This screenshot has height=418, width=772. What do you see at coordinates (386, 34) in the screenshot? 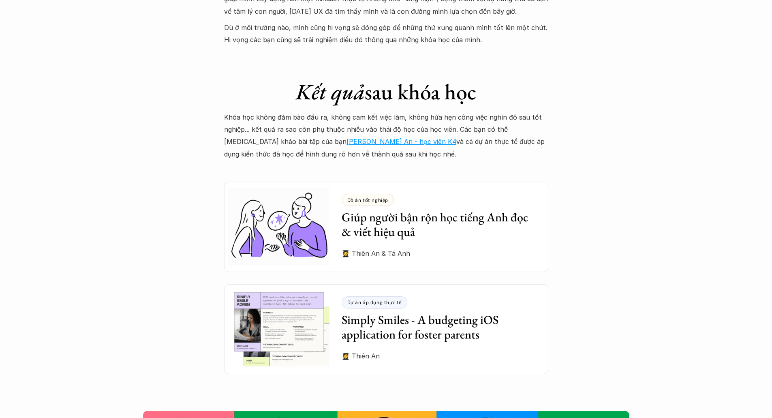
I see `p: Dù ở môi trường nào, mình cũng hi vọng sẽ đóng góp để những thứ xung quanh mình tốt lên một chút....` at bounding box center [386, 34].